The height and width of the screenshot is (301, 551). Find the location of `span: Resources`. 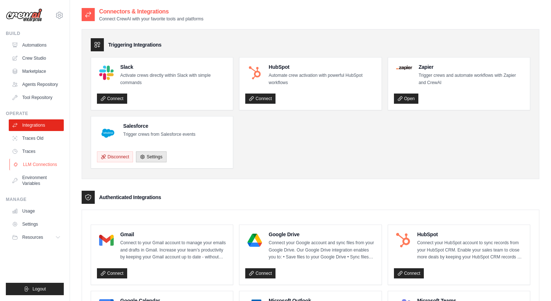

span: Resources is located at coordinates (32, 238).